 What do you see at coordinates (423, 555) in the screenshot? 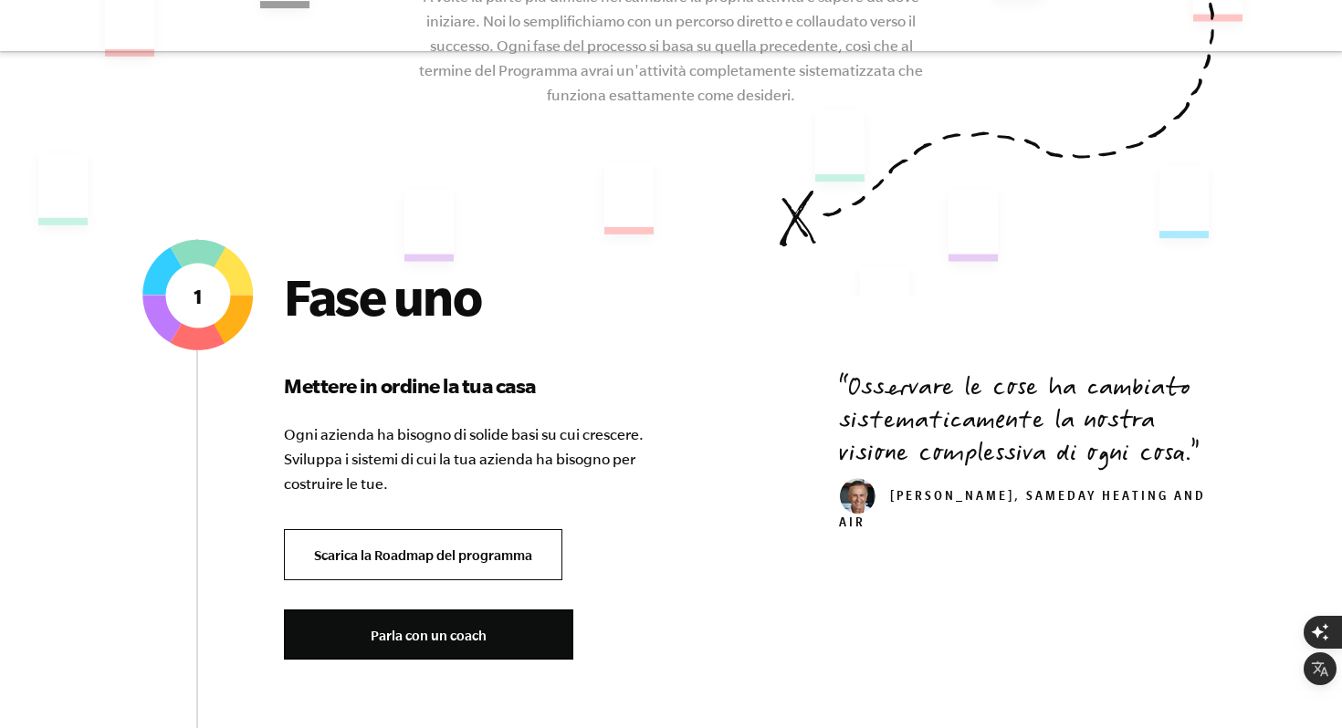
I see `a: Scarica la Roadmap del programma` at bounding box center [423, 555].